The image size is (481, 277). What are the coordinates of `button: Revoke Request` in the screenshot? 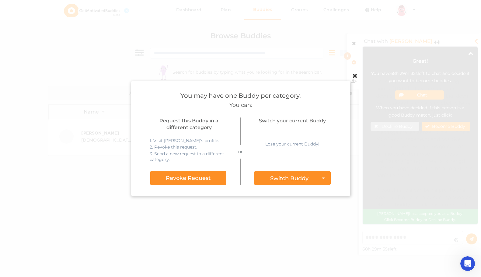 It's located at (188, 178).